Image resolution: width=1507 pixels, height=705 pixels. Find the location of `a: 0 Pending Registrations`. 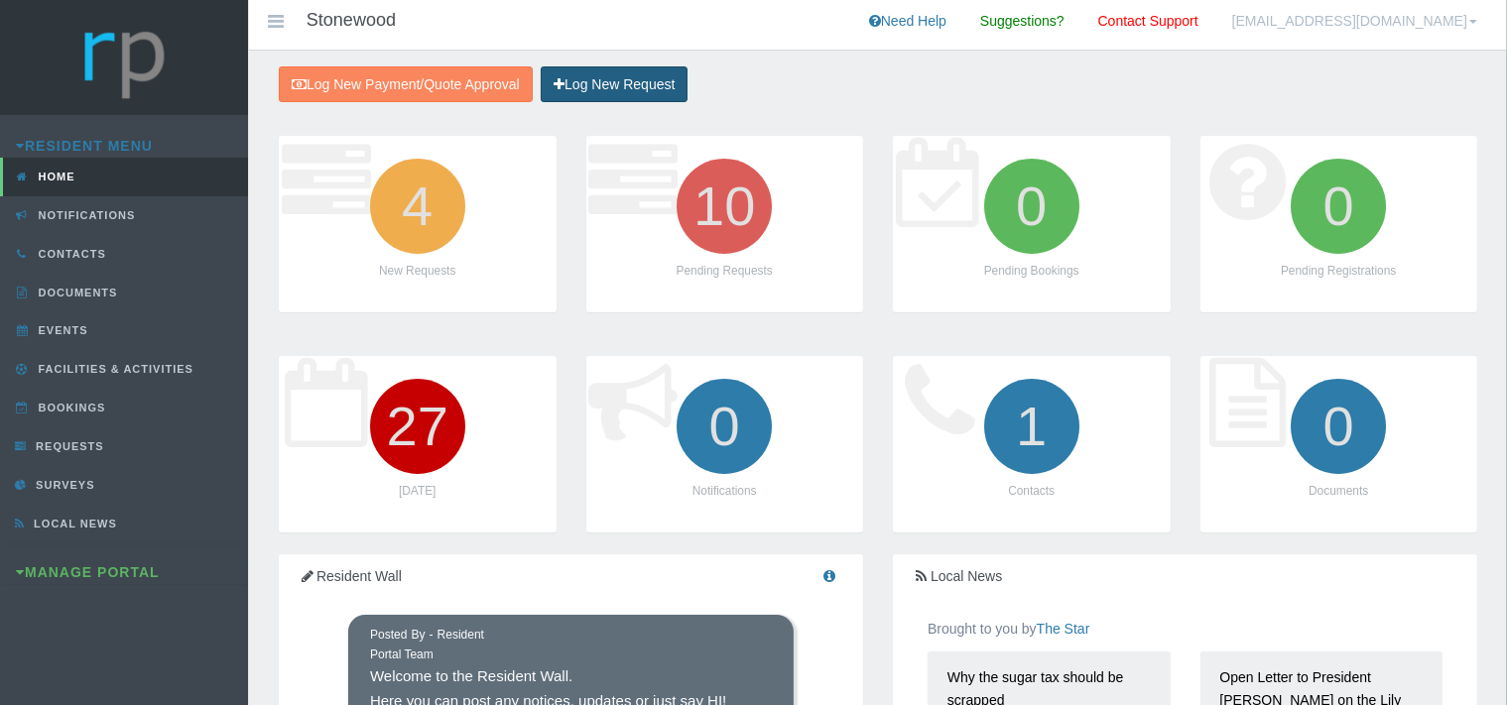

a: 0 Pending Registrations is located at coordinates (1339, 223).